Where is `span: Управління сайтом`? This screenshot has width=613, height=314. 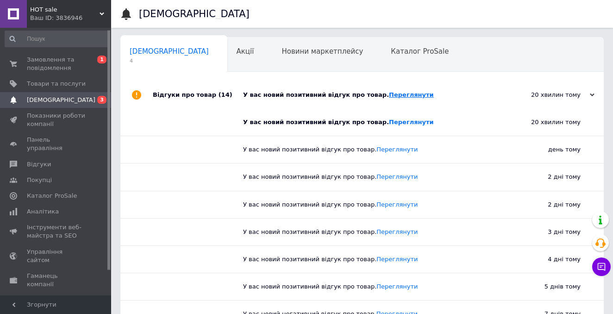
span: Управління сайтом is located at coordinates (56, 256).